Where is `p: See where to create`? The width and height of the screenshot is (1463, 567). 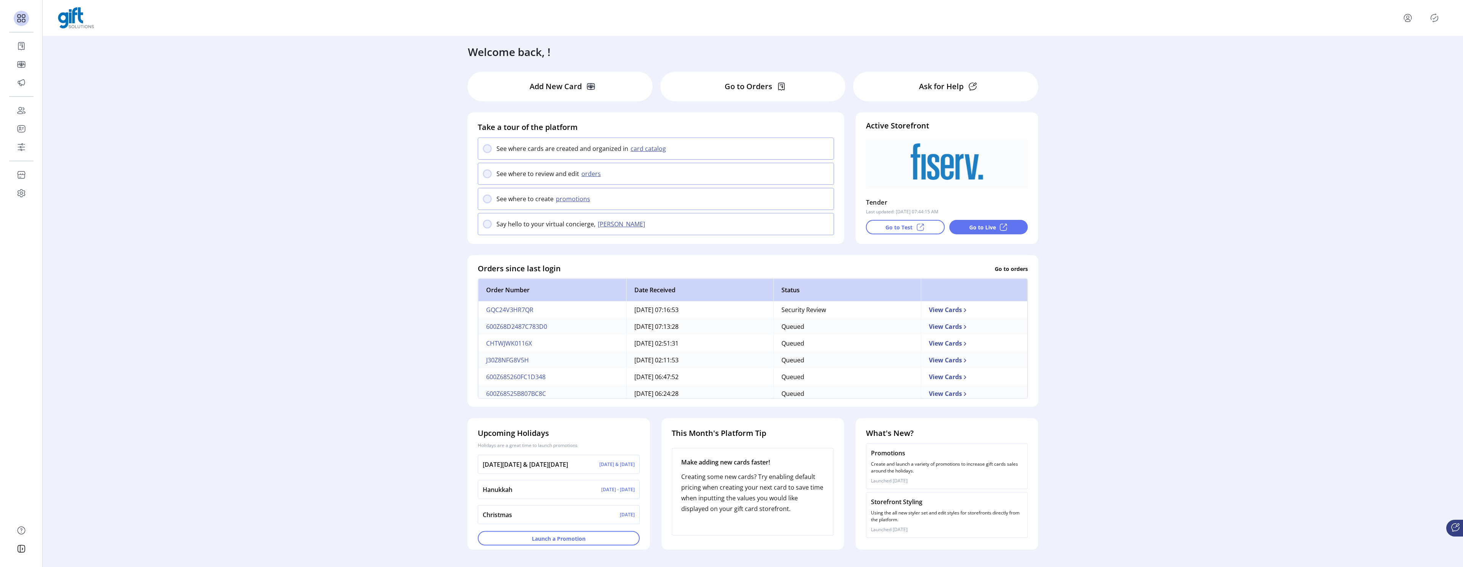
p: See where to create is located at coordinates (525, 199).